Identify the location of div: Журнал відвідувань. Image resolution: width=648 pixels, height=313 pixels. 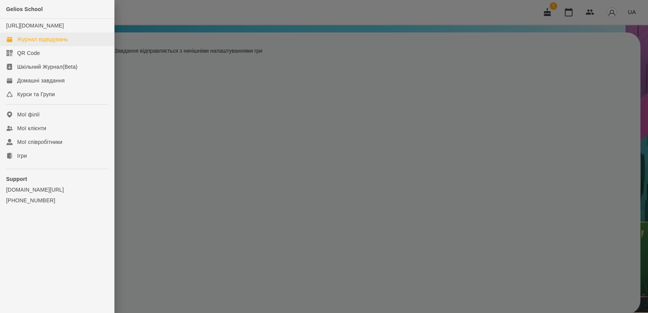
(42, 39).